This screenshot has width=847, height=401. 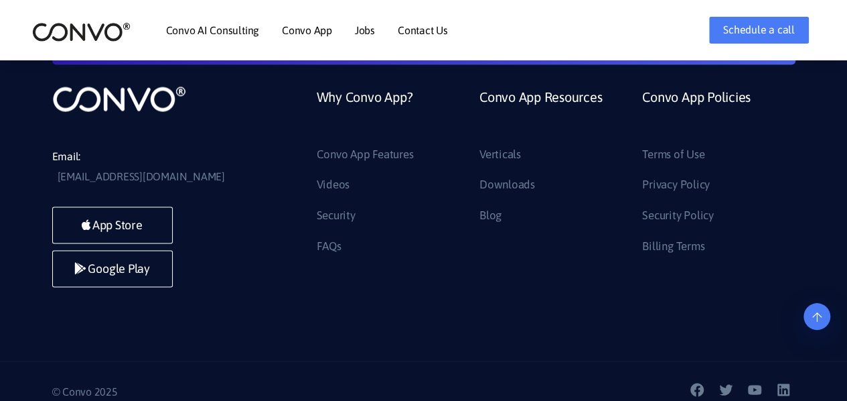 I want to click on a: Convo App Features, so click(x=365, y=154).